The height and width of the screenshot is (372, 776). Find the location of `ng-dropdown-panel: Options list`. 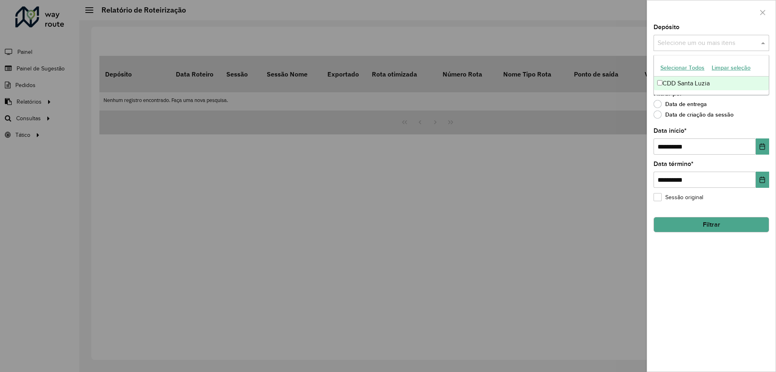

ng-dropdown-panel: Options list is located at coordinates (712, 75).